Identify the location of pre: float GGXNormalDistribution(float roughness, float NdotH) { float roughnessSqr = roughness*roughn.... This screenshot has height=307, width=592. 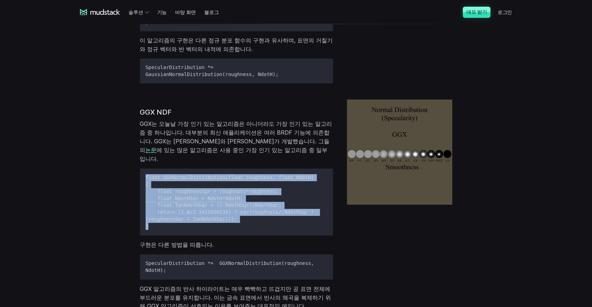
(236, 202).